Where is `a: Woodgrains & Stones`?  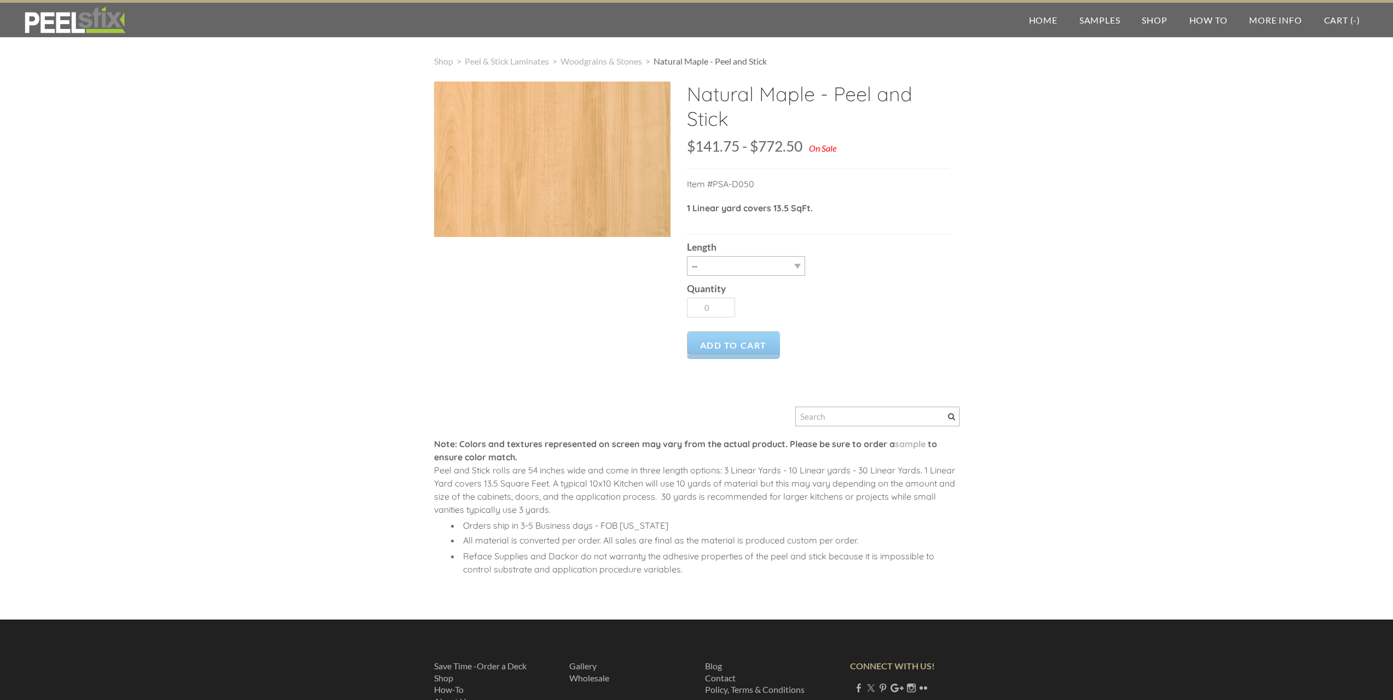 a: Woodgrains & Stones is located at coordinates (601, 61).